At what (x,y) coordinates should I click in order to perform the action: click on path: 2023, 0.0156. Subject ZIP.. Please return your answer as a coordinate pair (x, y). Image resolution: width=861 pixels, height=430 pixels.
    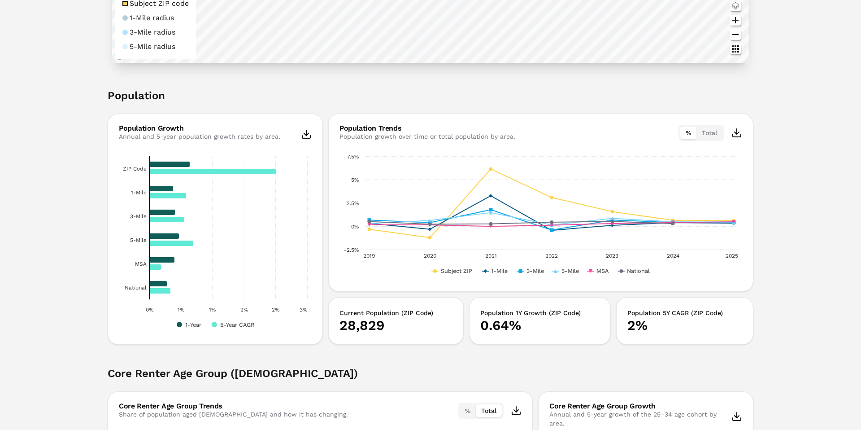
    Looking at the image, I should click on (612, 212).